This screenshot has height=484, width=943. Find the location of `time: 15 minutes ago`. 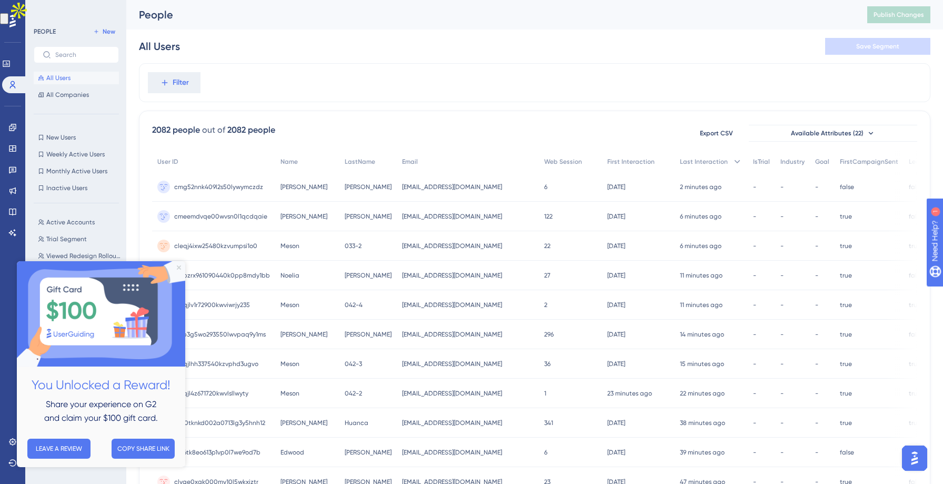

time: 15 minutes ago is located at coordinates (702, 364).